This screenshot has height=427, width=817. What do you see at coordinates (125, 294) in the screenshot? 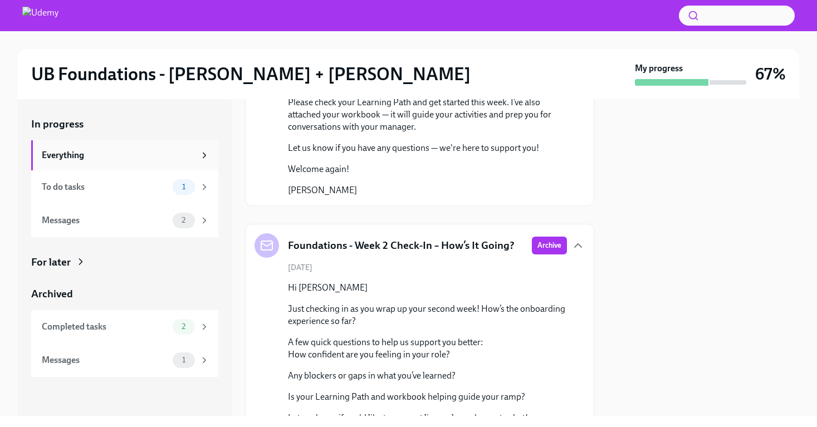
I see `a: Archived` at bounding box center [125, 294].